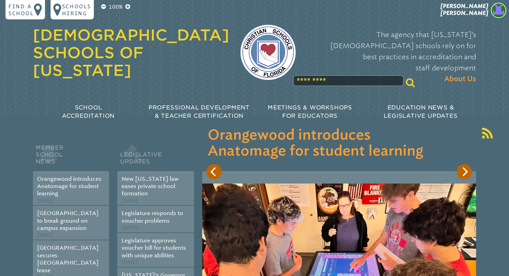 The image size is (509, 276). Describe the element at coordinates (310, 112) in the screenshot. I see `span: Meetings & Workshops for Educators` at that location.